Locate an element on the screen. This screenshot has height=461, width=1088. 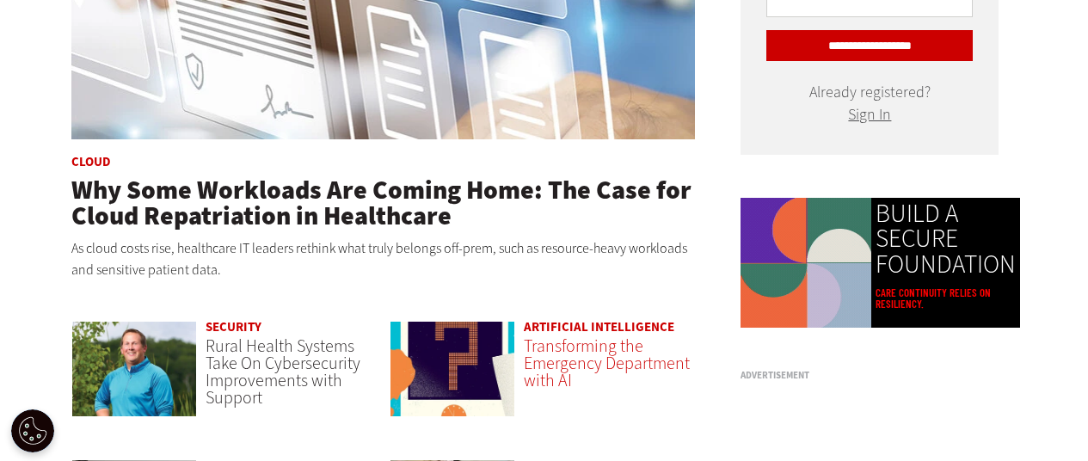
div: Cookie Settings is located at coordinates (33, 431).